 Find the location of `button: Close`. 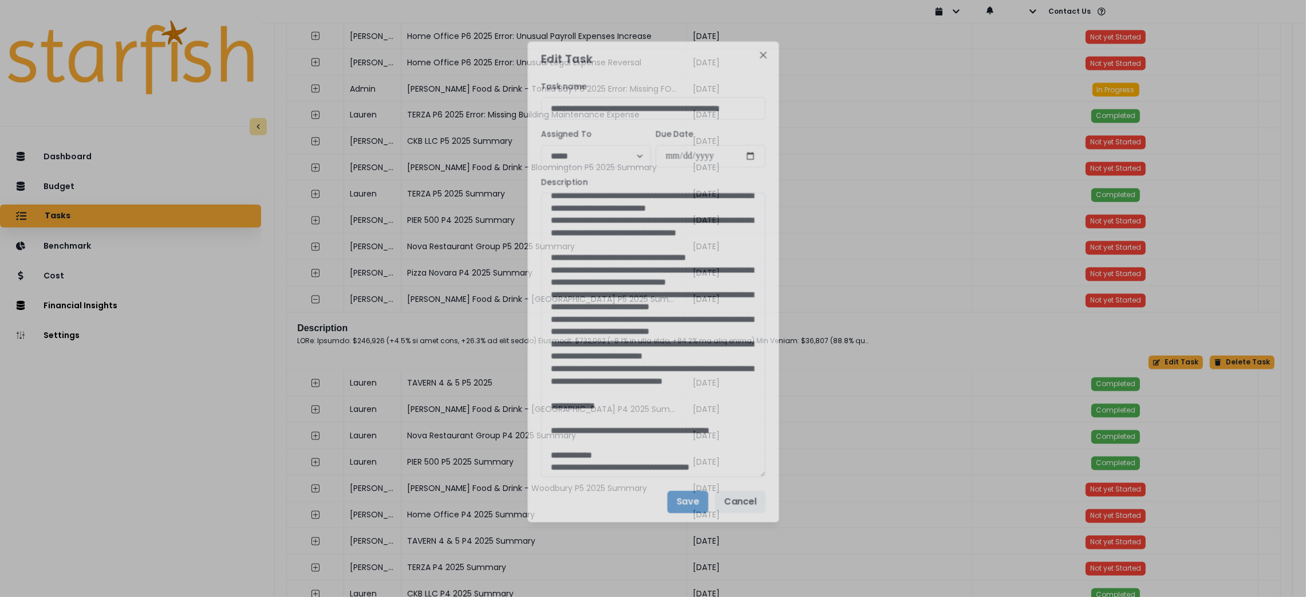

button: Close is located at coordinates (763, 54).